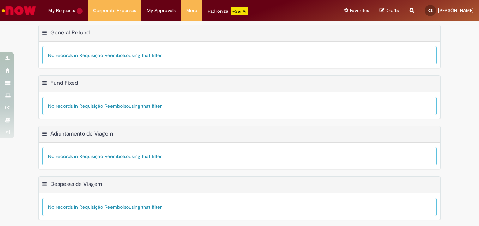 This screenshot has height=226, width=479. Describe the element at coordinates (392, 10) in the screenshot. I see `span: Drafts` at that location.